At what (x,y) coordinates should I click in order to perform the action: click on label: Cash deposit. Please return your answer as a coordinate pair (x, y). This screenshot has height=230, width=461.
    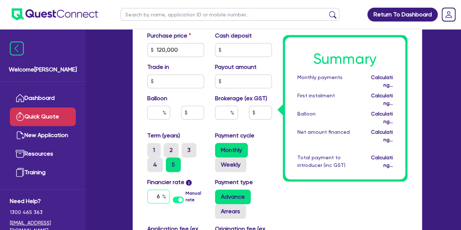
    Looking at the image, I should click on (233, 36).